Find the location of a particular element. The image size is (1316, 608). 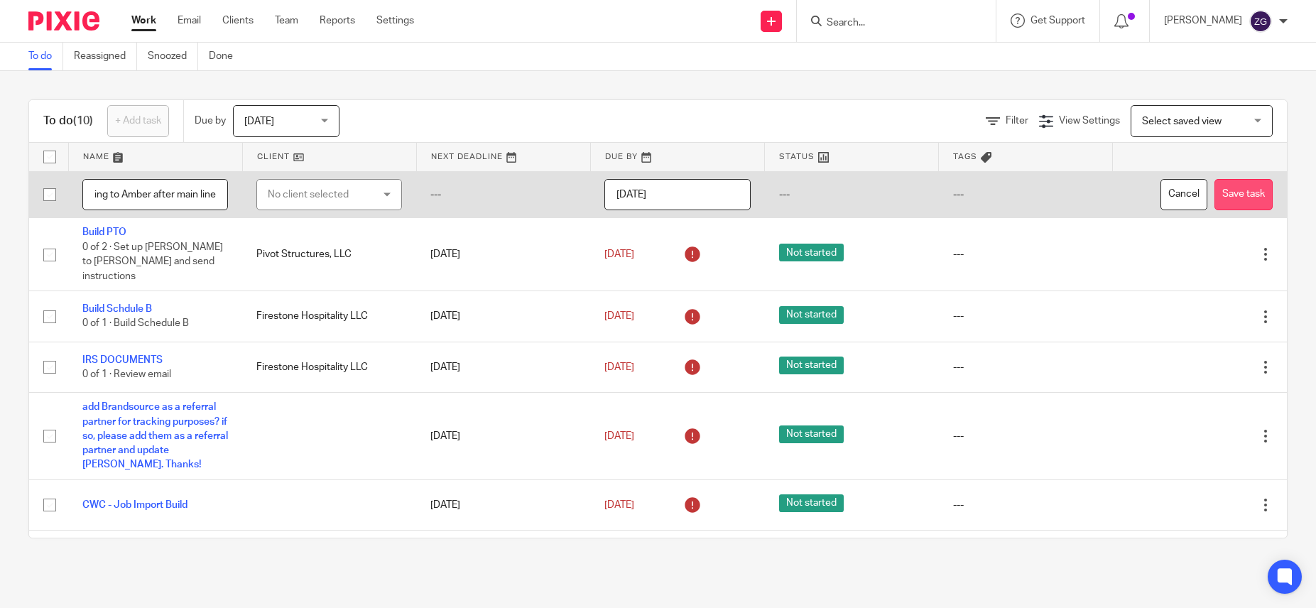

span: 0 of 1 · Review email is located at coordinates (126, 374).